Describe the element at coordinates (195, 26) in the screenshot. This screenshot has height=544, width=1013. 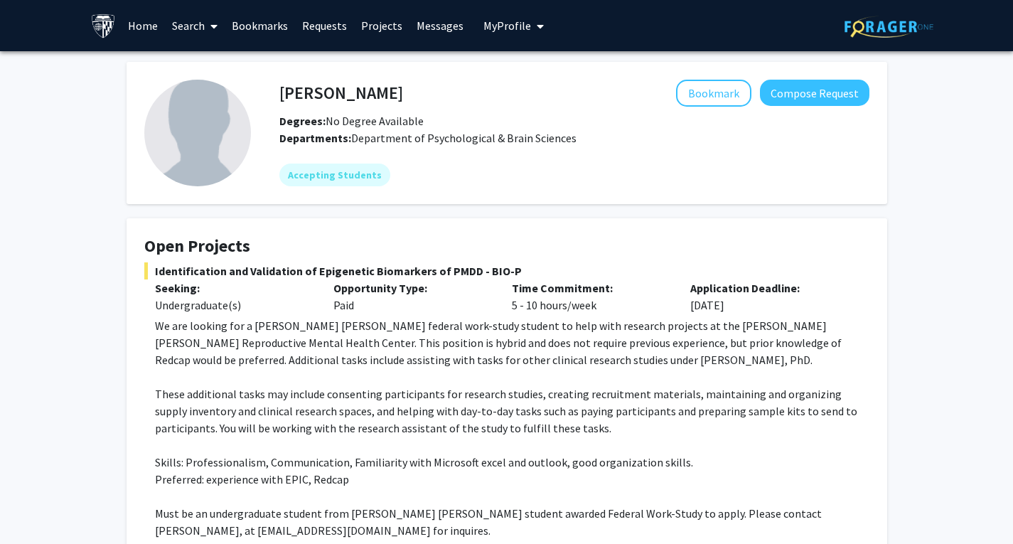
I see `a: Search` at that location.